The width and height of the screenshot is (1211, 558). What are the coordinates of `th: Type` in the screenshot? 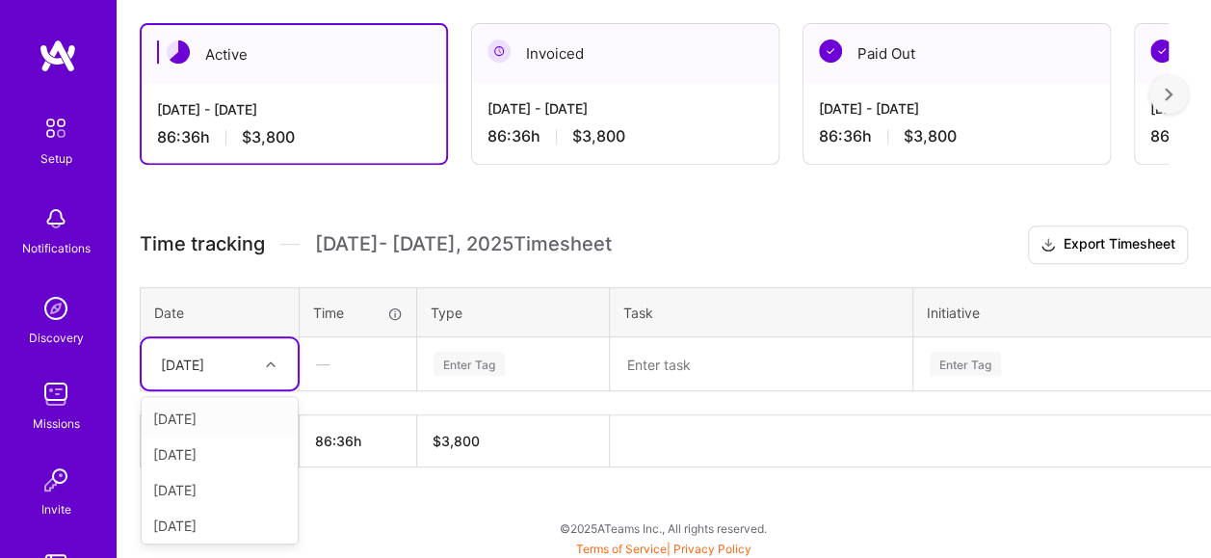 It's located at (513, 312).